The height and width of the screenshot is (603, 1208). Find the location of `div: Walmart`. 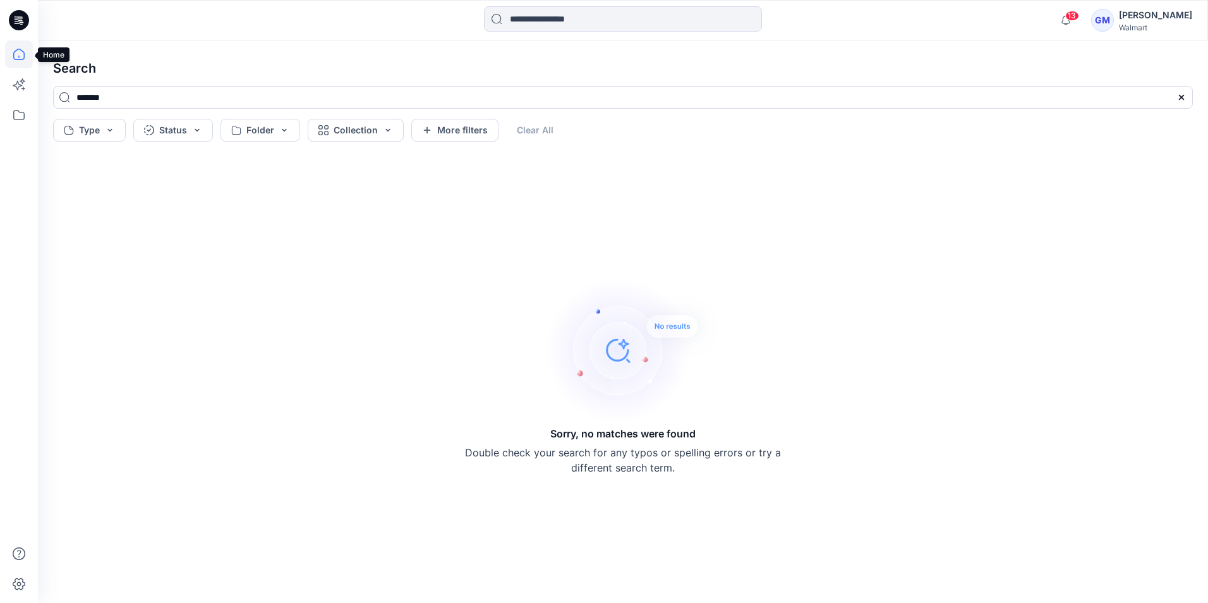

div: Walmart is located at coordinates (1155, 27).